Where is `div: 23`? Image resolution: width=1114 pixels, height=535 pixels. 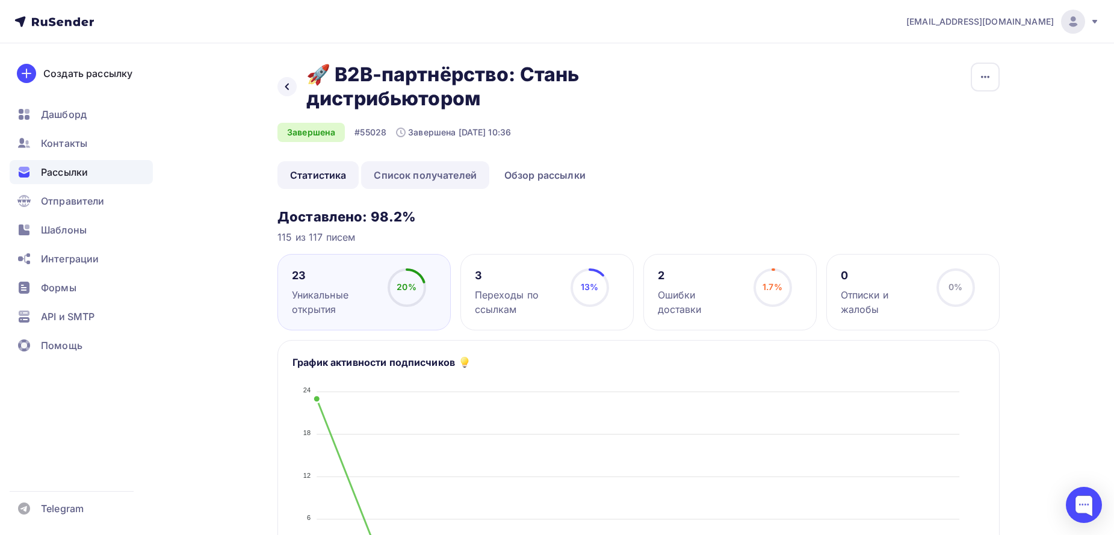 div: 23 is located at coordinates (334, 276).